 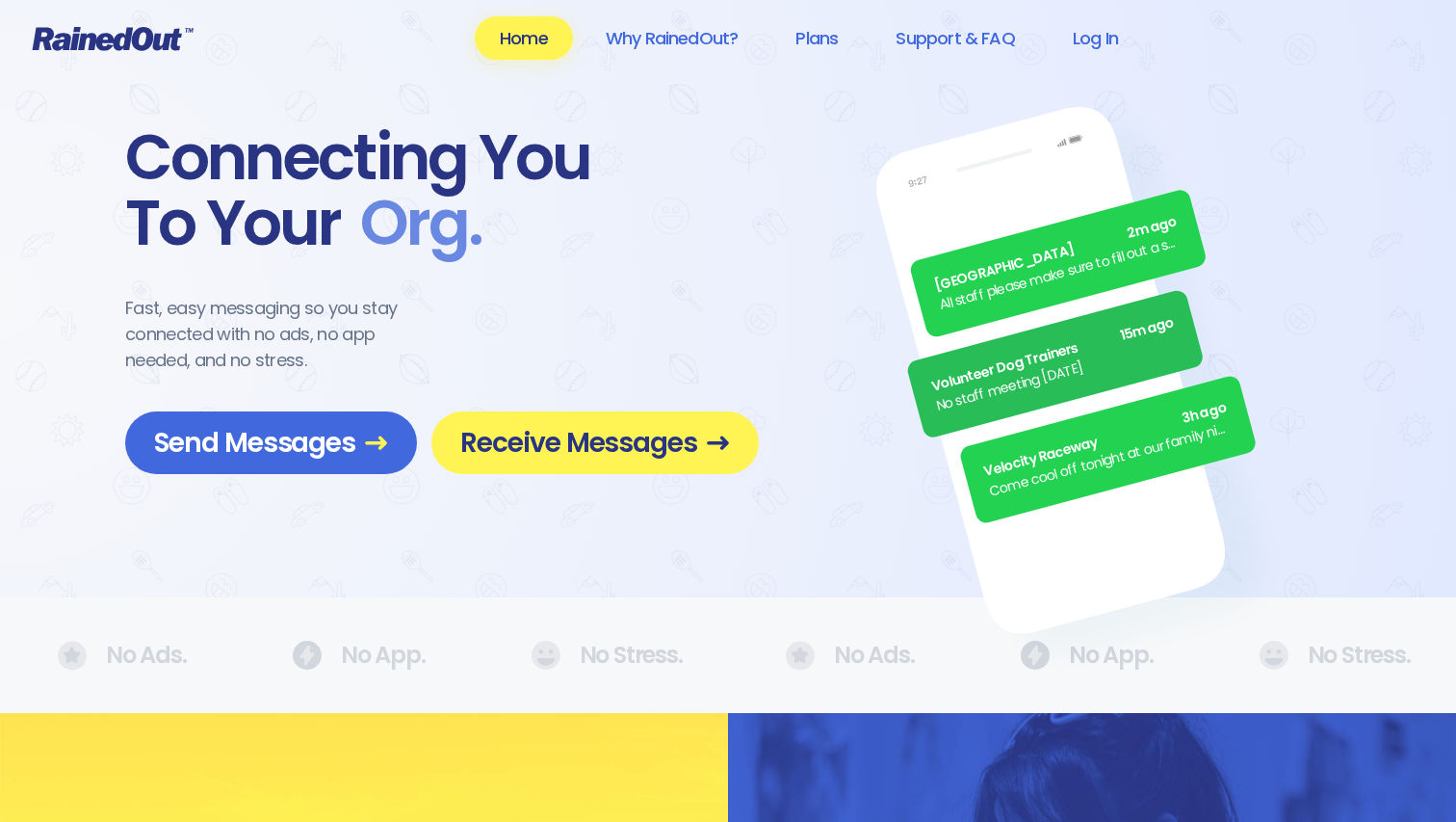 I want to click on div: Come cool off tonight at our family night BBQ/cruise. All you can eat food and drinks included! O..., so click(x=1110, y=459).